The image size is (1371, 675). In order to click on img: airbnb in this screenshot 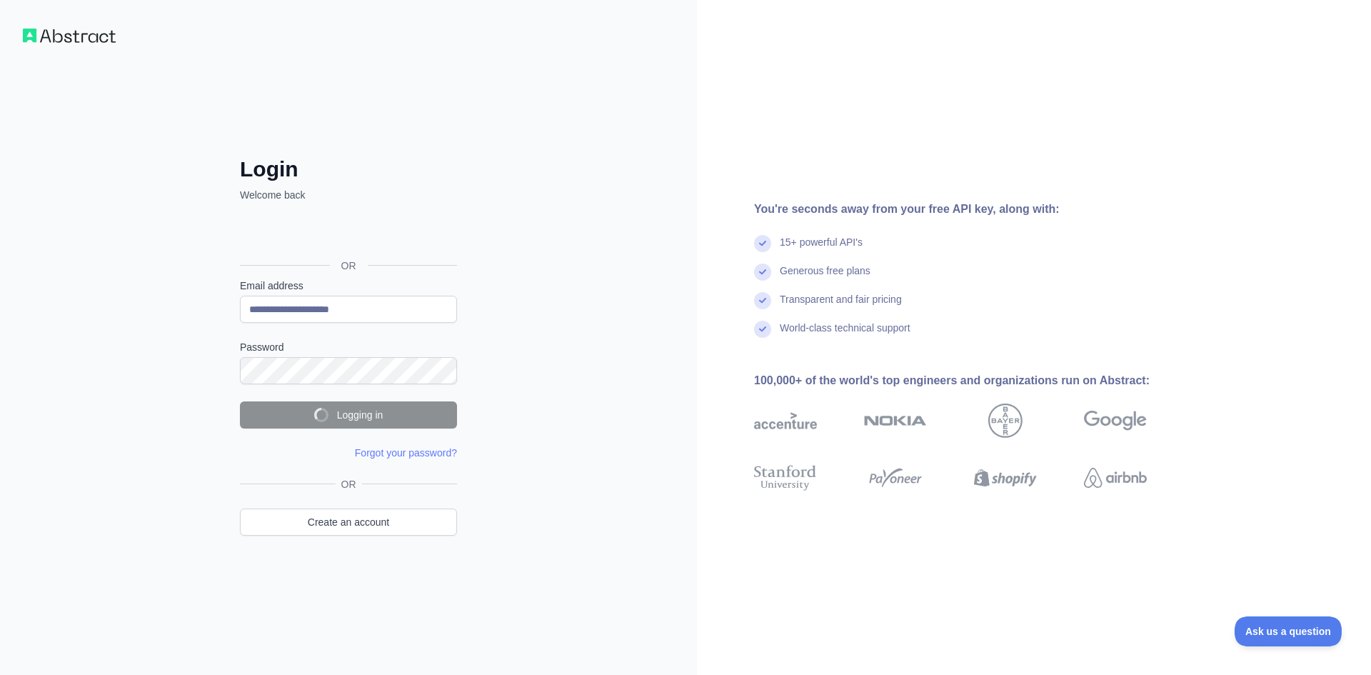, I will do `click(1116, 478)`.